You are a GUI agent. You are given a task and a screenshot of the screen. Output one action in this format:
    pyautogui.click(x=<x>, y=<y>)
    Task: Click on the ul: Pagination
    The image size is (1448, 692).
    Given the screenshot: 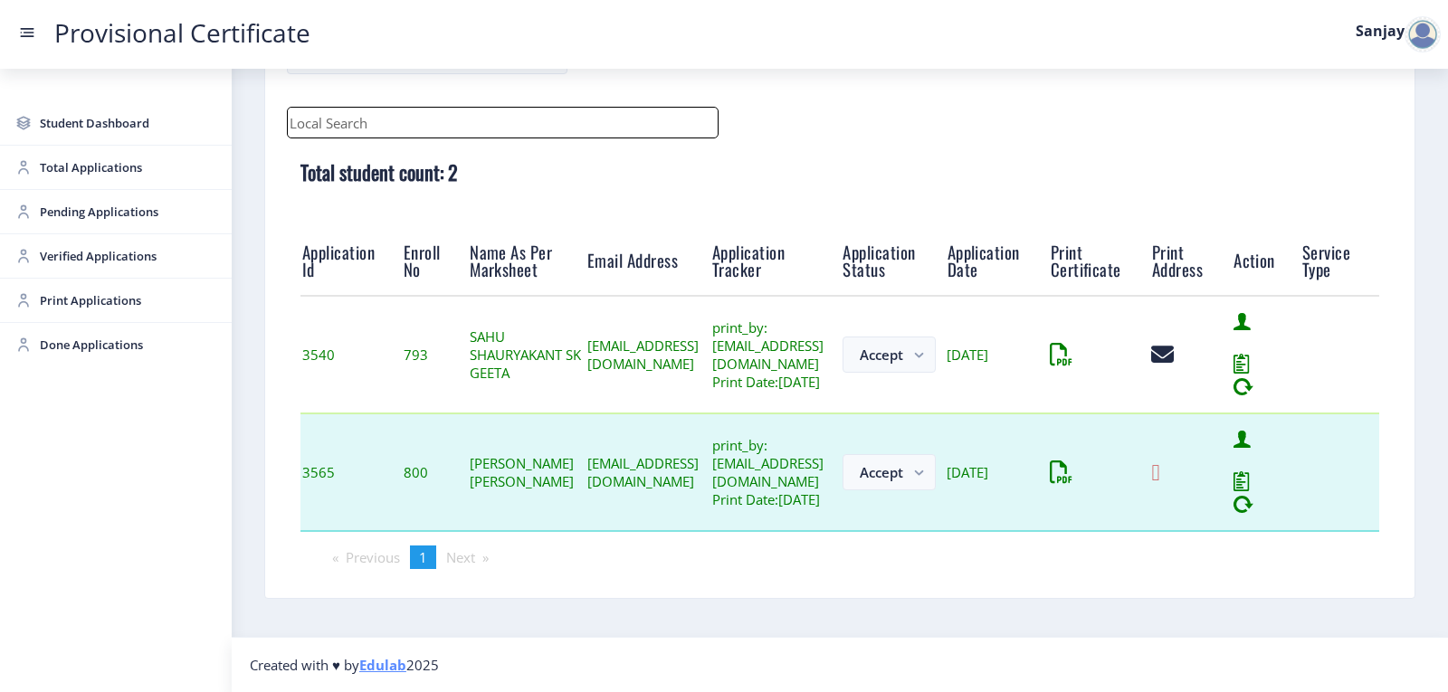 What is the action you would take?
    pyautogui.click(x=840, y=557)
    